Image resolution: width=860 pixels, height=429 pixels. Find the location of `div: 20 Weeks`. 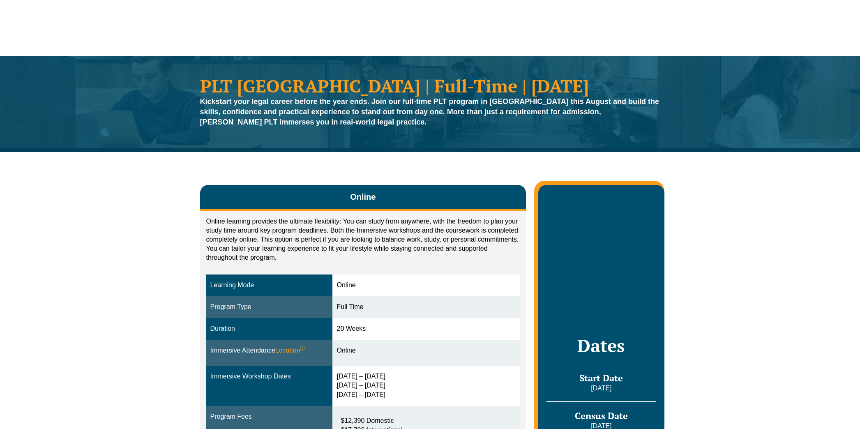

div: 20 Weeks is located at coordinates (426, 329).